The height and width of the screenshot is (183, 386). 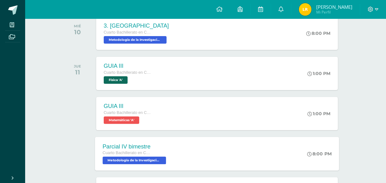 I want to click on span: Física 'A', so click(x=116, y=80).